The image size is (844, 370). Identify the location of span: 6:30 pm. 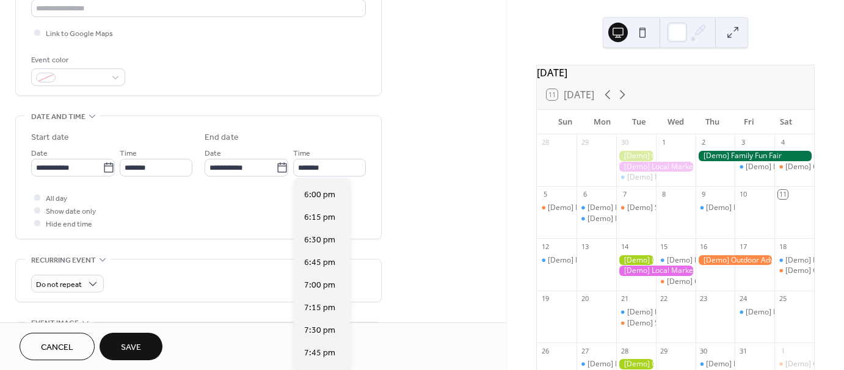
(320, 240).